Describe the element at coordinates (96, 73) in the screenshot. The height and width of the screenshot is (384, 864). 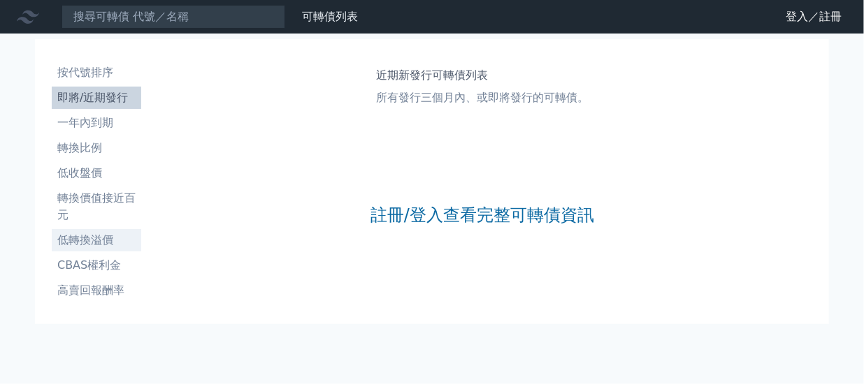
I see `a: 按代號排序` at that location.